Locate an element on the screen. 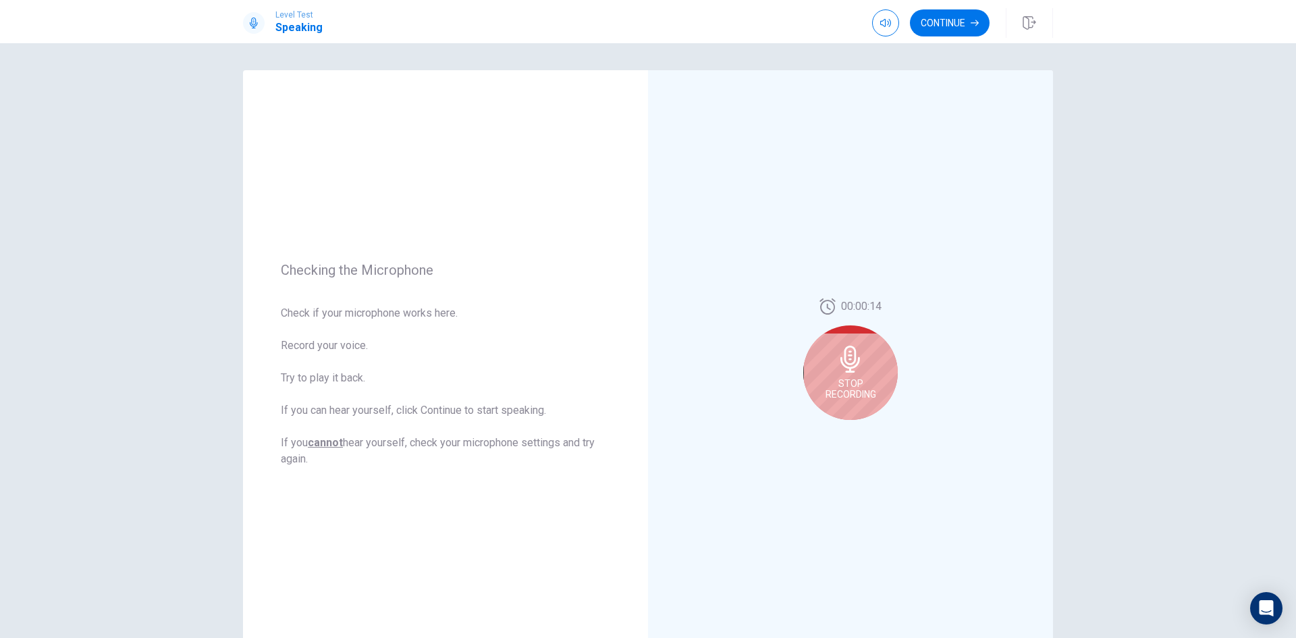 The width and height of the screenshot is (1296, 638). span: Level Test is located at coordinates (299, 15).